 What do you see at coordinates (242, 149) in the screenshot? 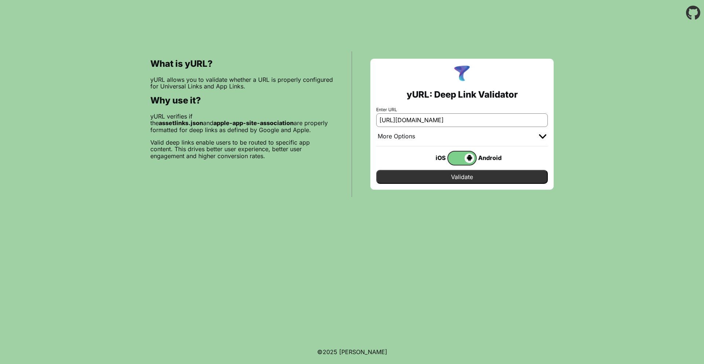
I see `p: Valid deep links enable users to be routed to specific app content. This drives better user exper...` at bounding box center [242, 149].